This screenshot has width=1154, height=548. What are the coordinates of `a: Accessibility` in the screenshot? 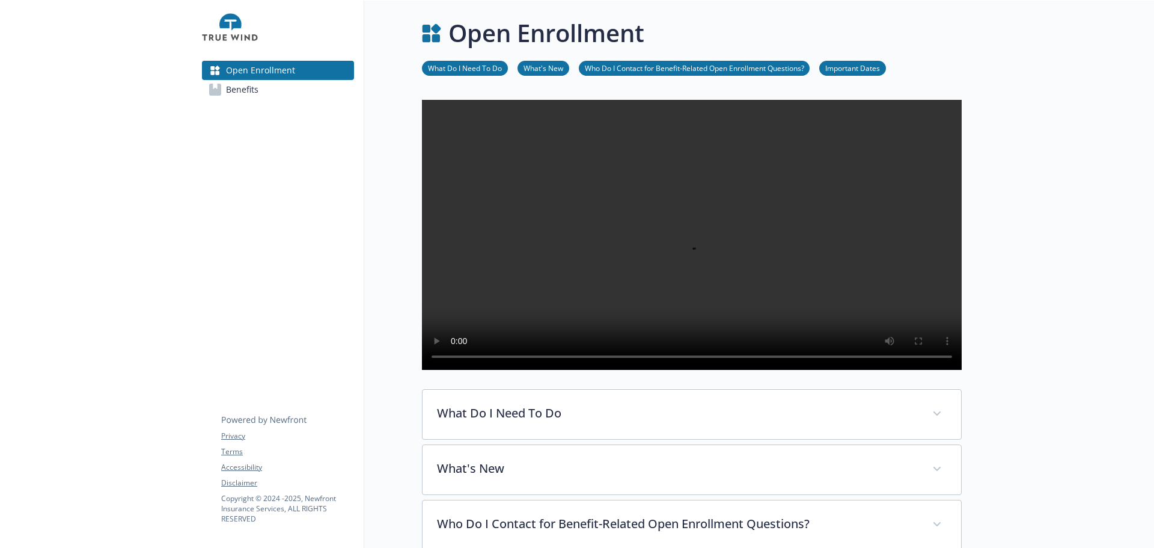 It's located at (287, 467).